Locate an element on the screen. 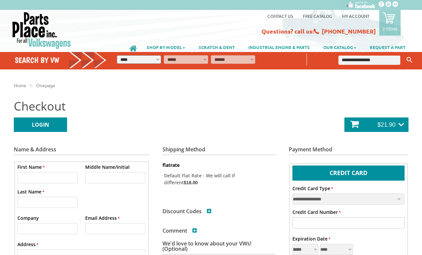 The image size is (422, 255). h3: Shipping Method is located at coordinates (219, 151).